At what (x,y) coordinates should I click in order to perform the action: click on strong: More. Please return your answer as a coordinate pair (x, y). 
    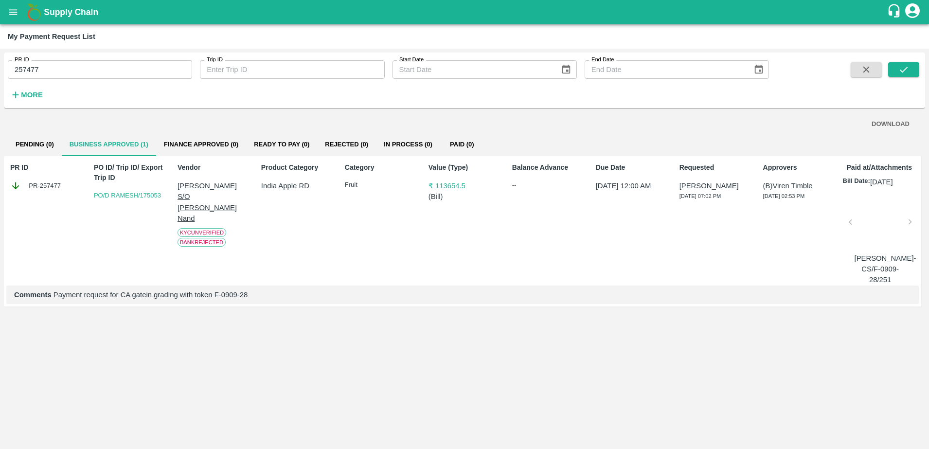
    Looking at the image, I should click on (32, 95).